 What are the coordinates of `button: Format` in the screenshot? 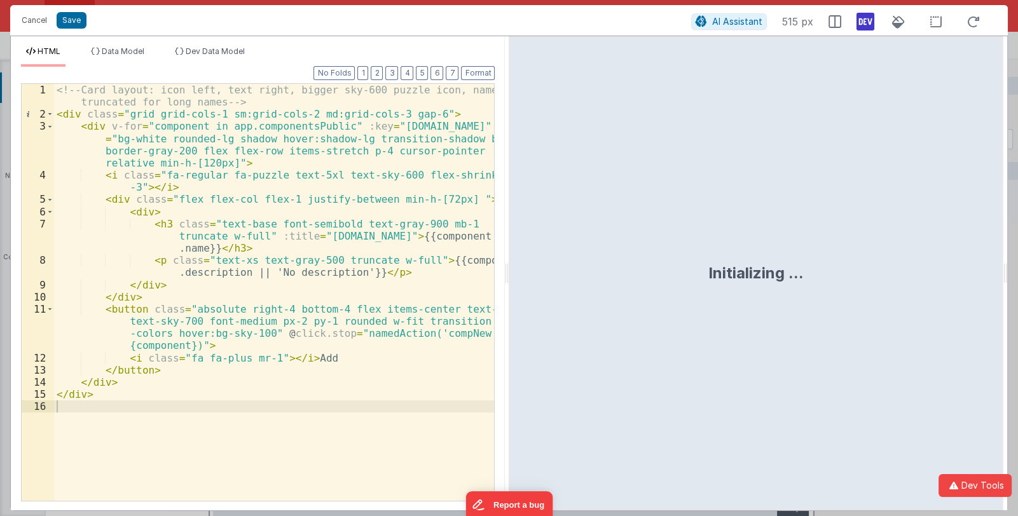 It's located at (477, 73).